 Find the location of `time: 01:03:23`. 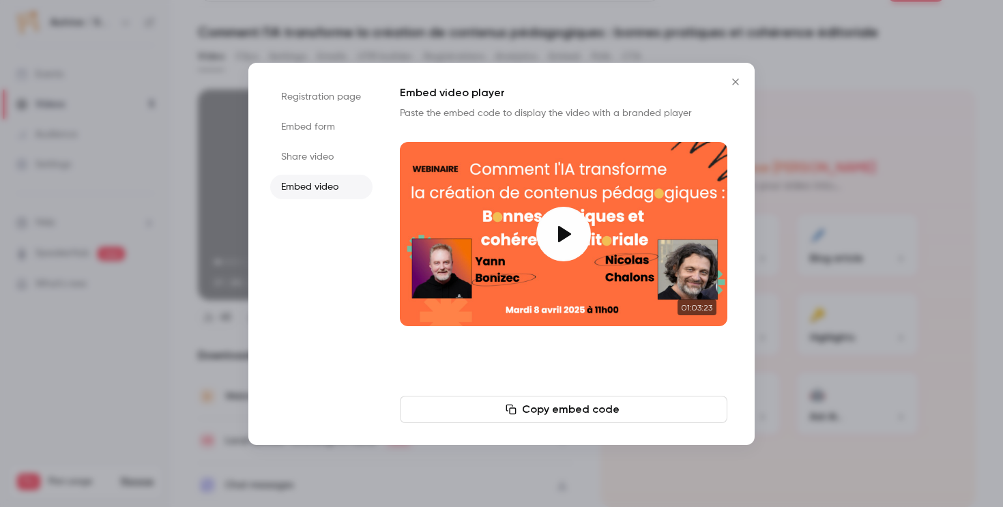

time: 01:03:23 is located at coordinates (697, 307).